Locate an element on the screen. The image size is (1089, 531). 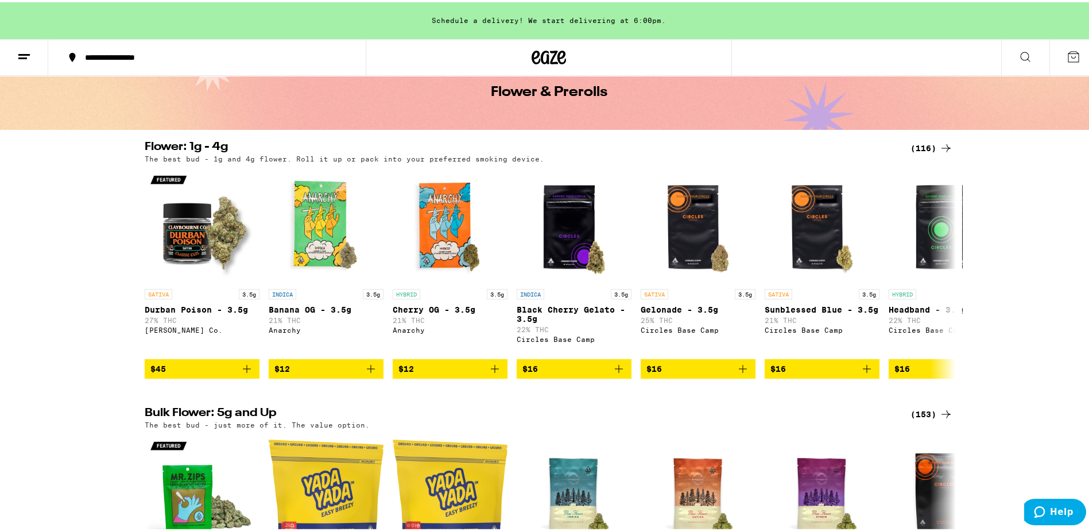
h1: Flower & Prerolls is located at coordinates (549, 90).